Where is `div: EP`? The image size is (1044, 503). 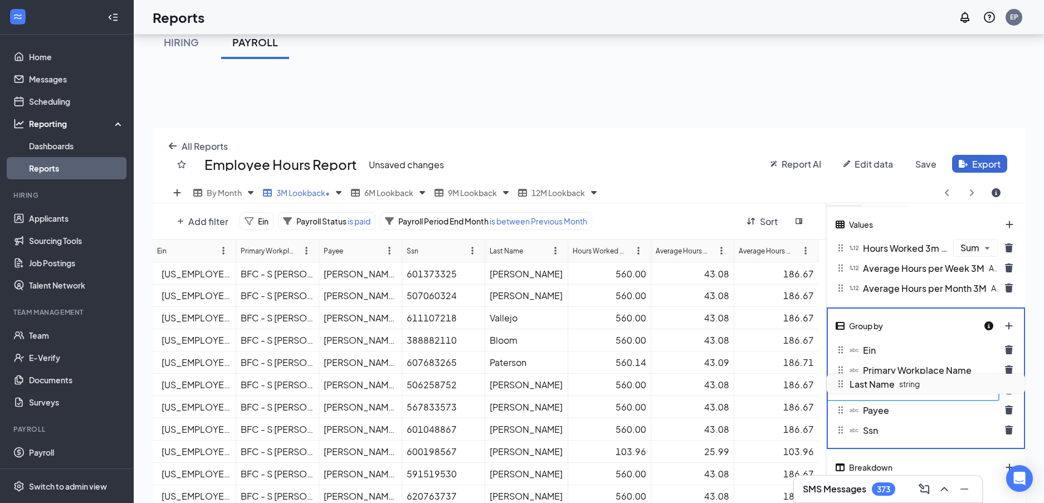
div: EP is located at coordinates (1013, 17).